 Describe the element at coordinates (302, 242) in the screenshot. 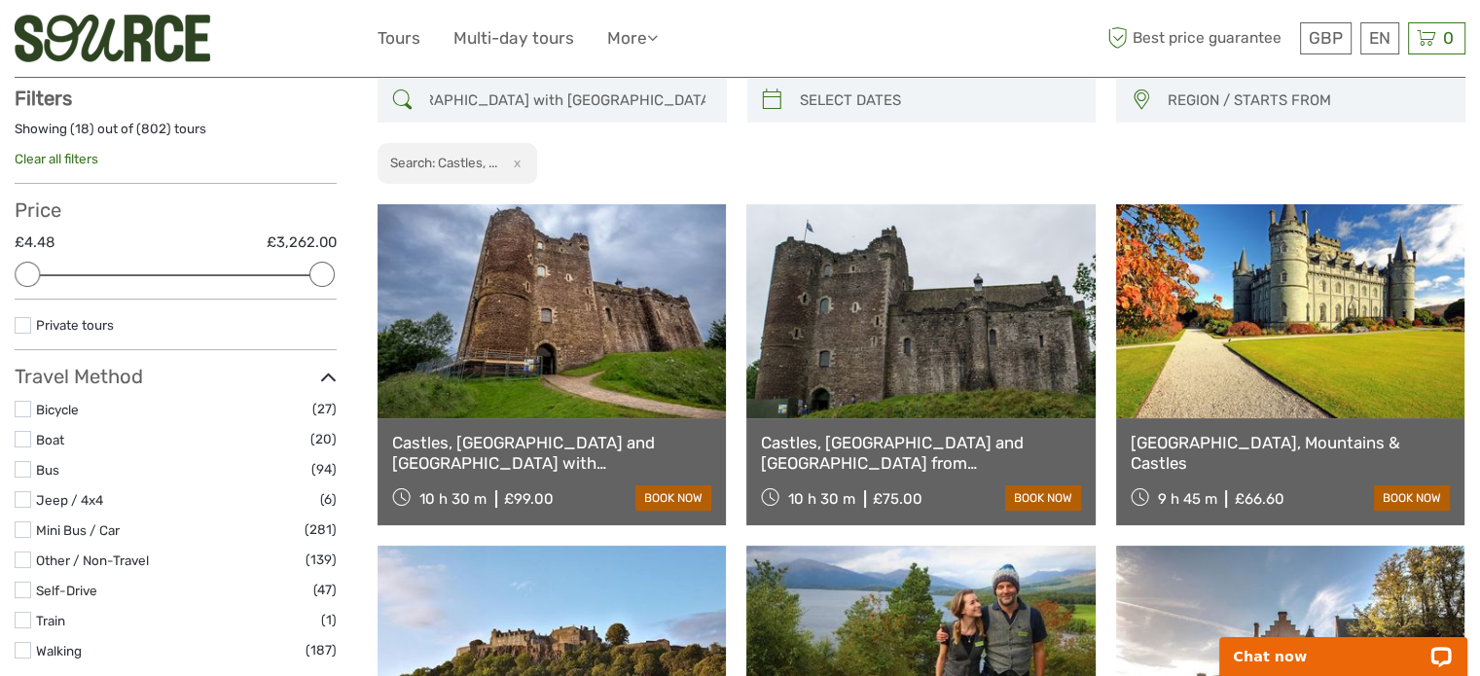

I see `label: £3,262.00` at that location.